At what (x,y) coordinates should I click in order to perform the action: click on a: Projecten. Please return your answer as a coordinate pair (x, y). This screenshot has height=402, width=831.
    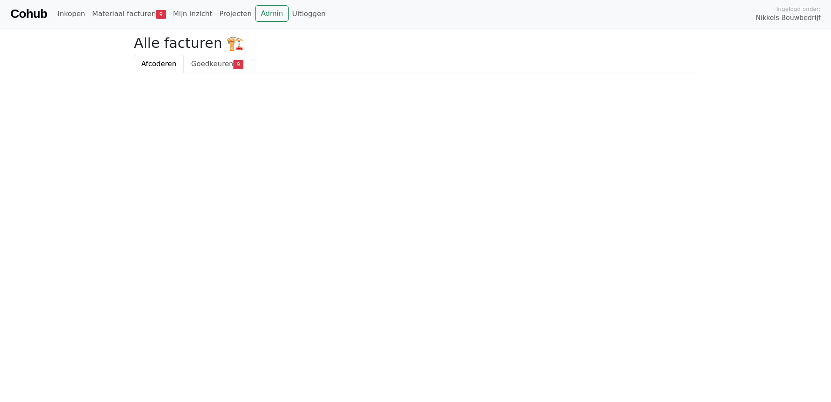
    Looking at the image, I should click on (235, 14).